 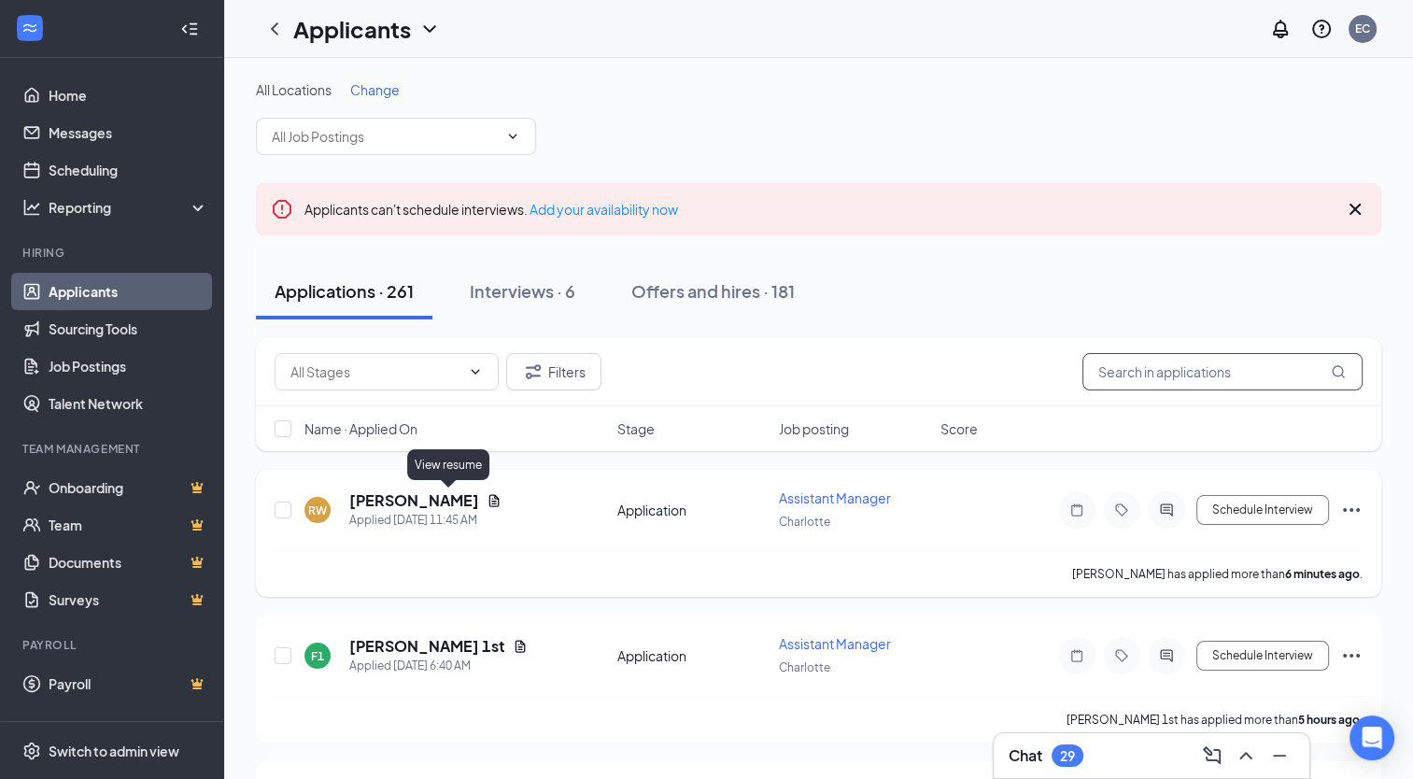 I want to click on div: 29, so click(x=1067, y=755).